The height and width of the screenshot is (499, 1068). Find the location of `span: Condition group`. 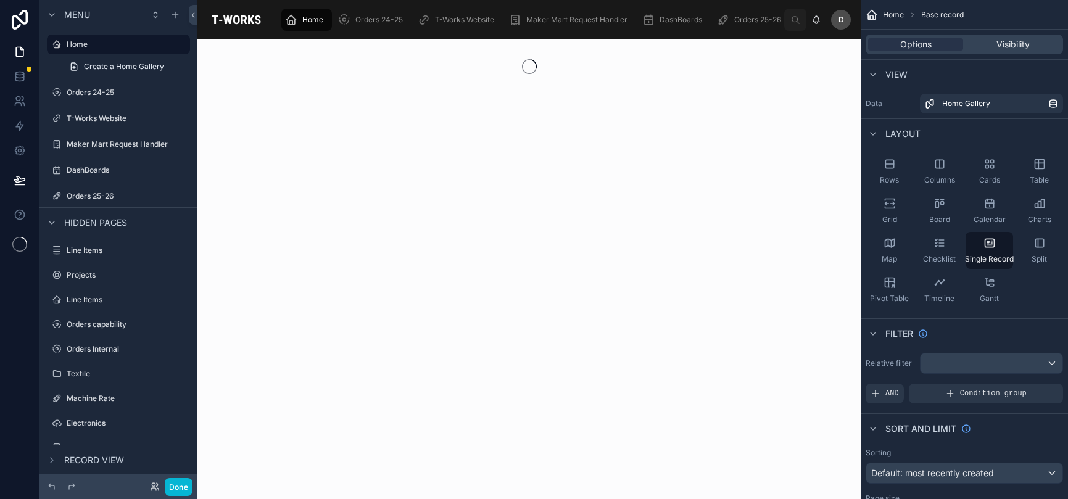

span: Condition group is located at coordinates (994, 394).